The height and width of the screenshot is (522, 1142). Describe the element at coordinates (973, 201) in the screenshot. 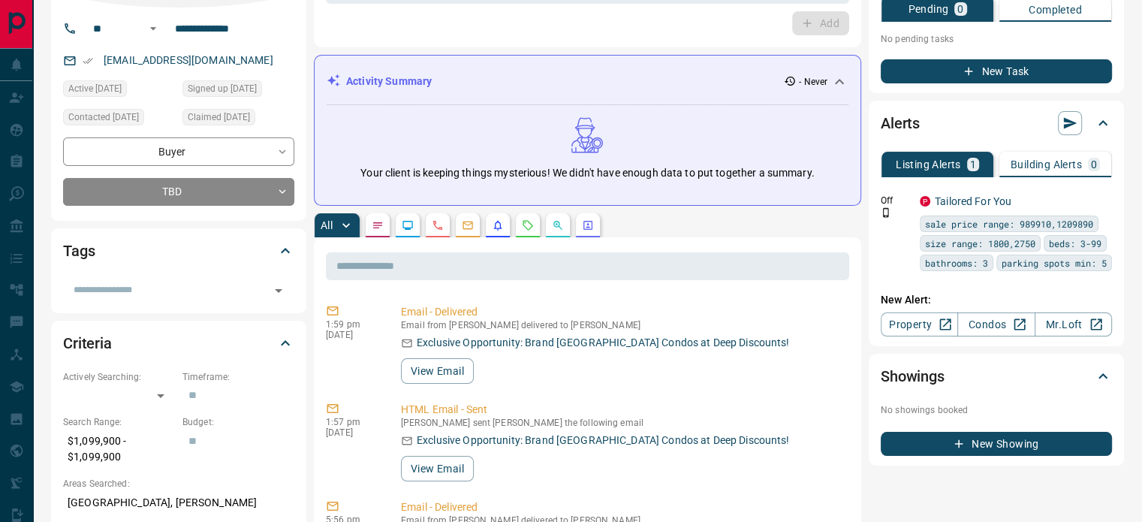

I see `a: Tailored For You` at that location.